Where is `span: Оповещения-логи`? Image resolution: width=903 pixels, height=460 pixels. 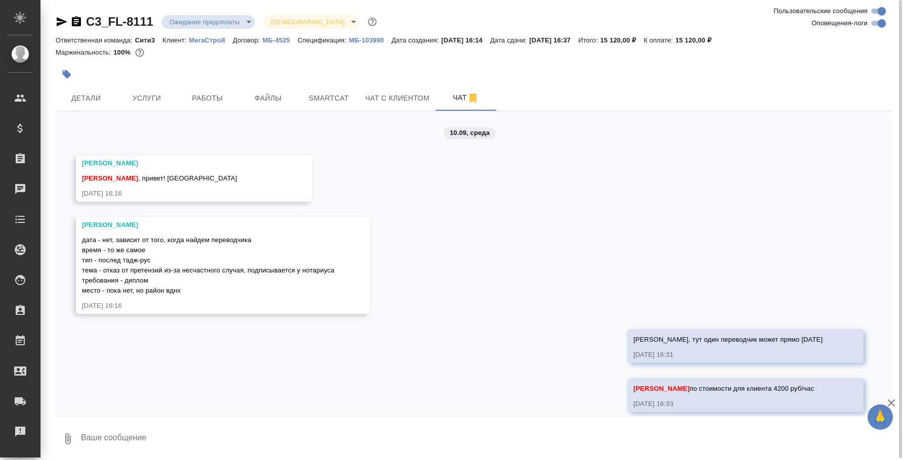 span: Оповещения-логи is located at coordinates (839, 23).